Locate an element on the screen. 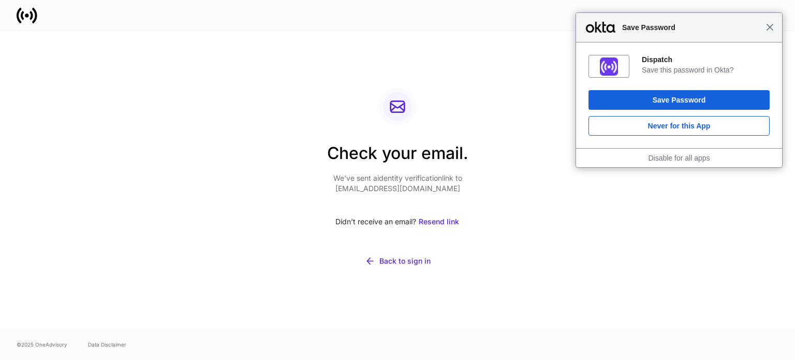  a: Disable for all apps is located at coordinates (679, 158).